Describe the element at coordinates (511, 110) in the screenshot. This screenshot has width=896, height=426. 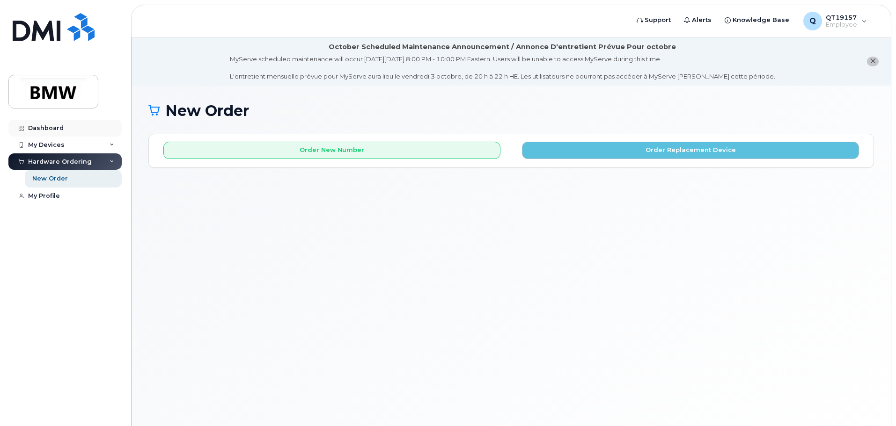
I see `h1: New Order` at that location.